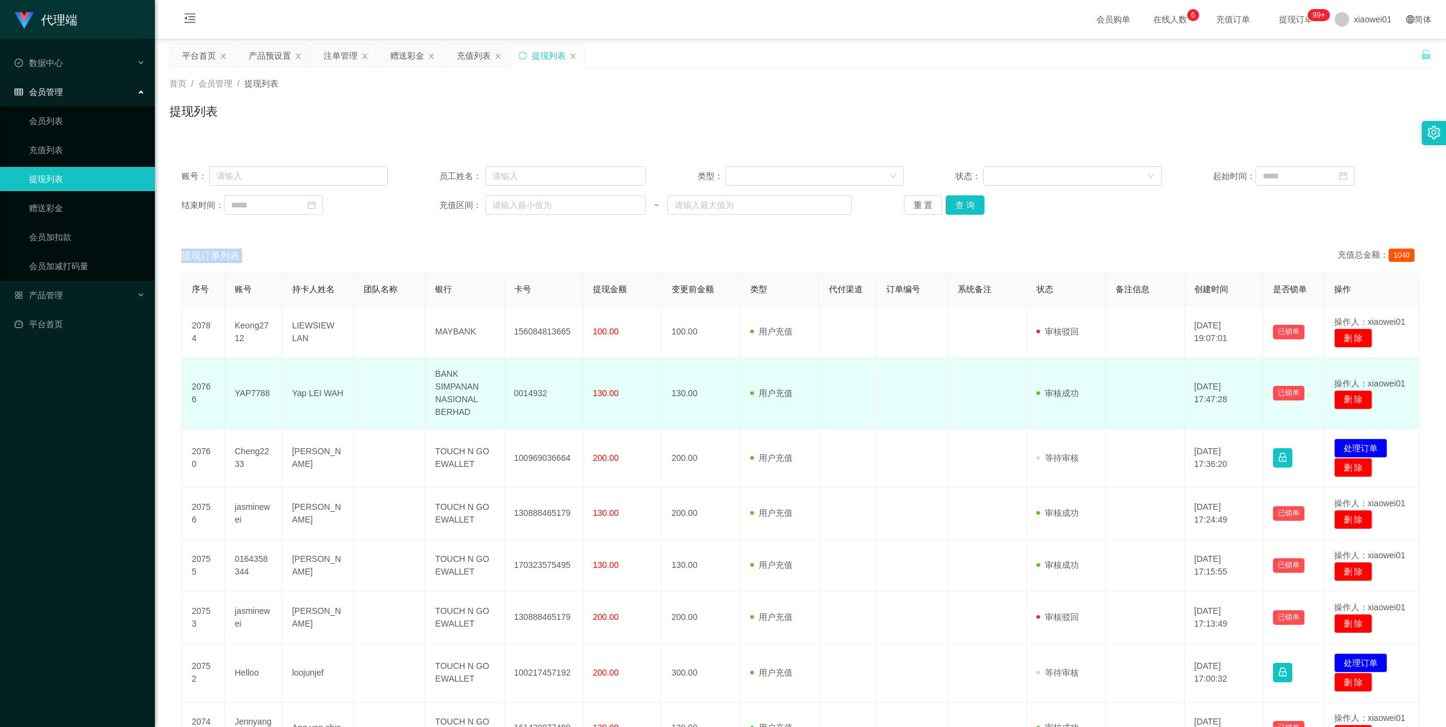  What do you see at coordinates (1057, 617) in the screenshot?
I see `span: 审核驳回` at bounding box center [1057, 617].